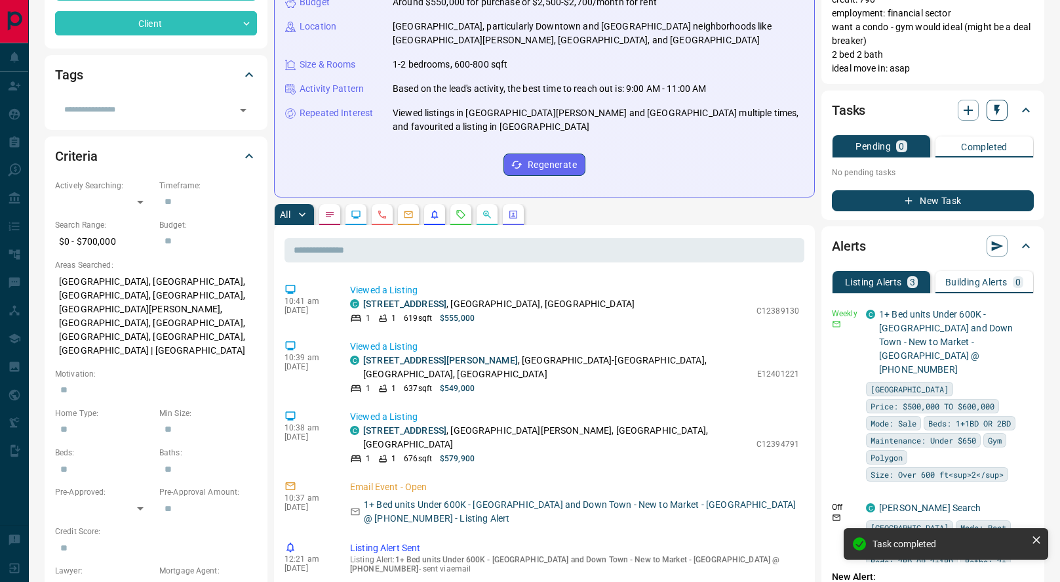  I want to click on p: Timeframe:, so click(208, 186).